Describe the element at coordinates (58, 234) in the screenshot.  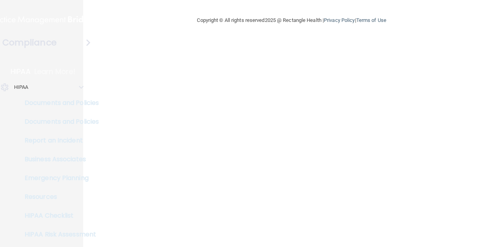
I see `p: HIPAA Risk Assessment` at that location.